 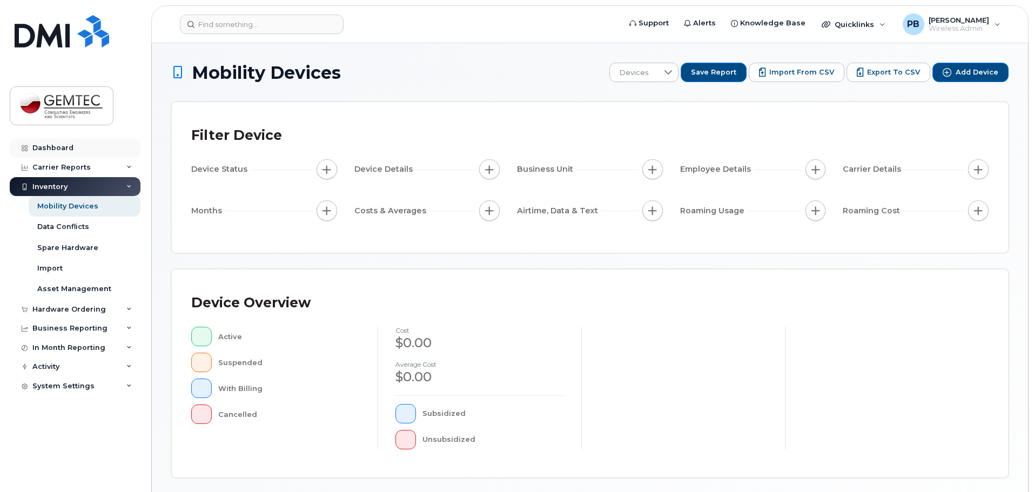 What do you see at coordinates (290, 337) in the screenshot?
I see `div: Active` at bounding box center [290, 337].